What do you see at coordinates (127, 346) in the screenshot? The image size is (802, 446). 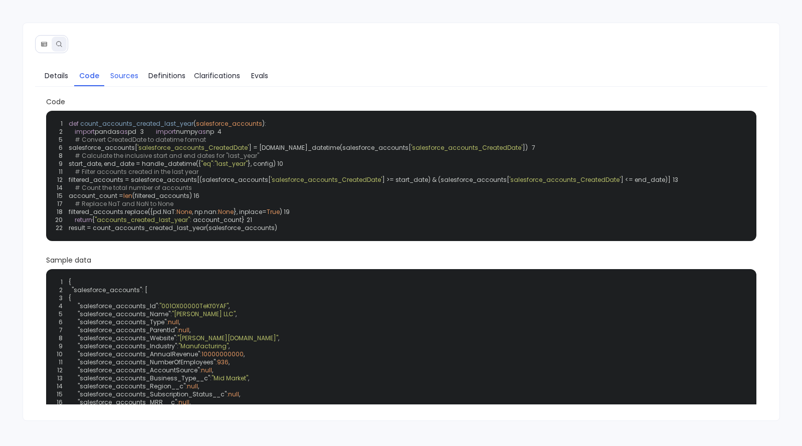 I see `span: "salesforce_accounts_Industry"` at bounding box center [127, 346].